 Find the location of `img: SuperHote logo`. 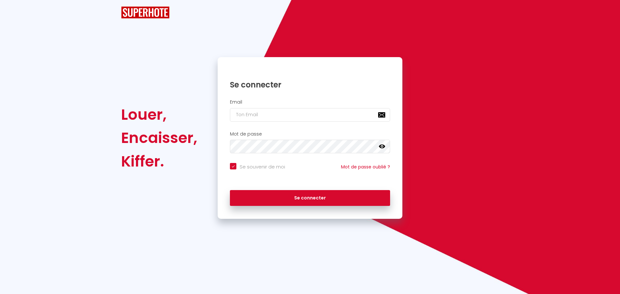

img: SuperHote logo is located at coordinates (145, 12).